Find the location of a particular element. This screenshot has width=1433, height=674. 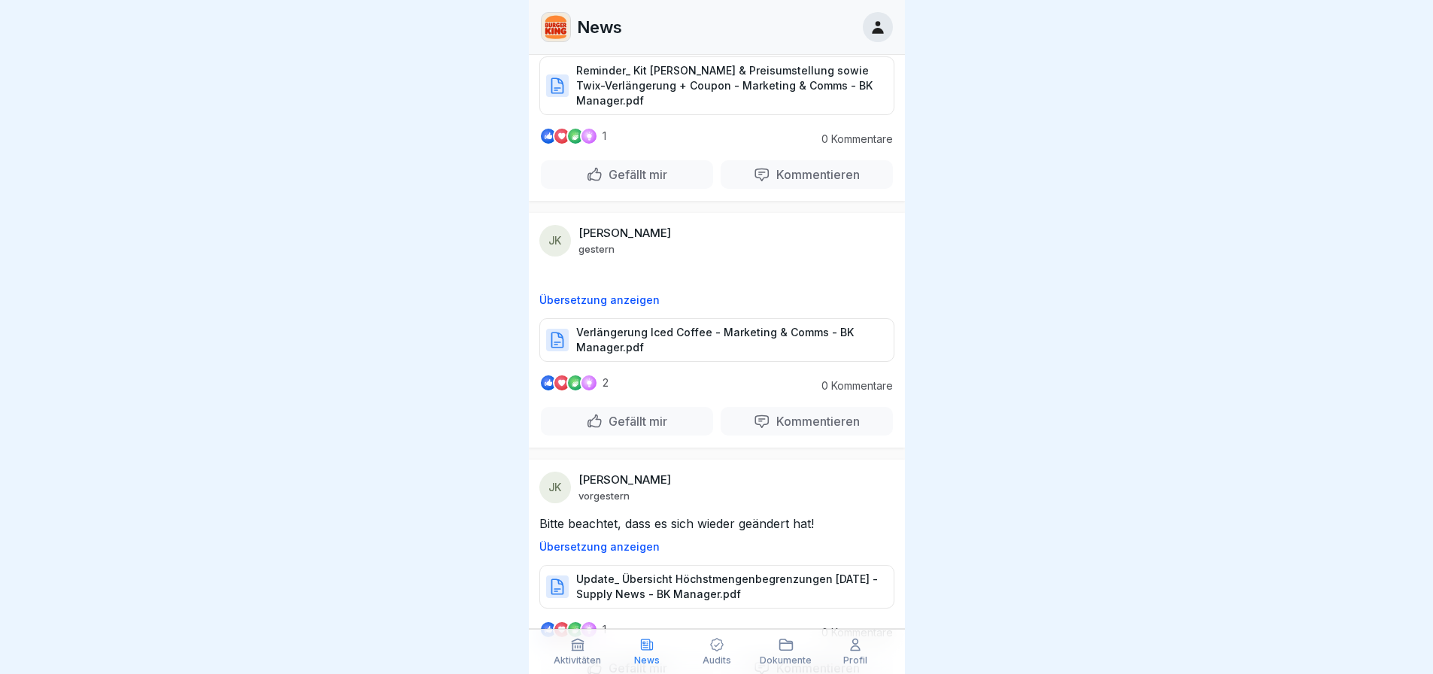

a: Verlängerung Iced Coffee - Marketing & Comms - BK Manager.pdf is located at coordinates (717, 347).